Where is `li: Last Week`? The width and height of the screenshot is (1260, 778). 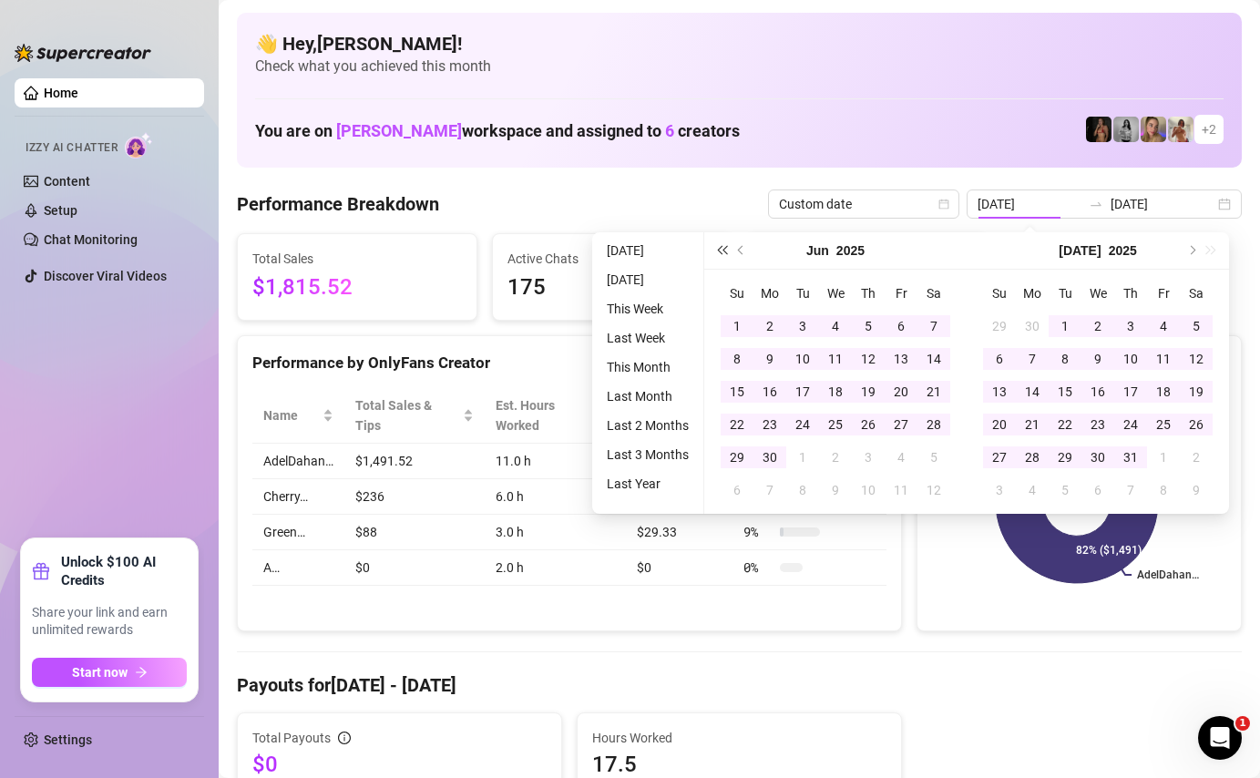
li: Last Week is located at coordinates (648, 338).